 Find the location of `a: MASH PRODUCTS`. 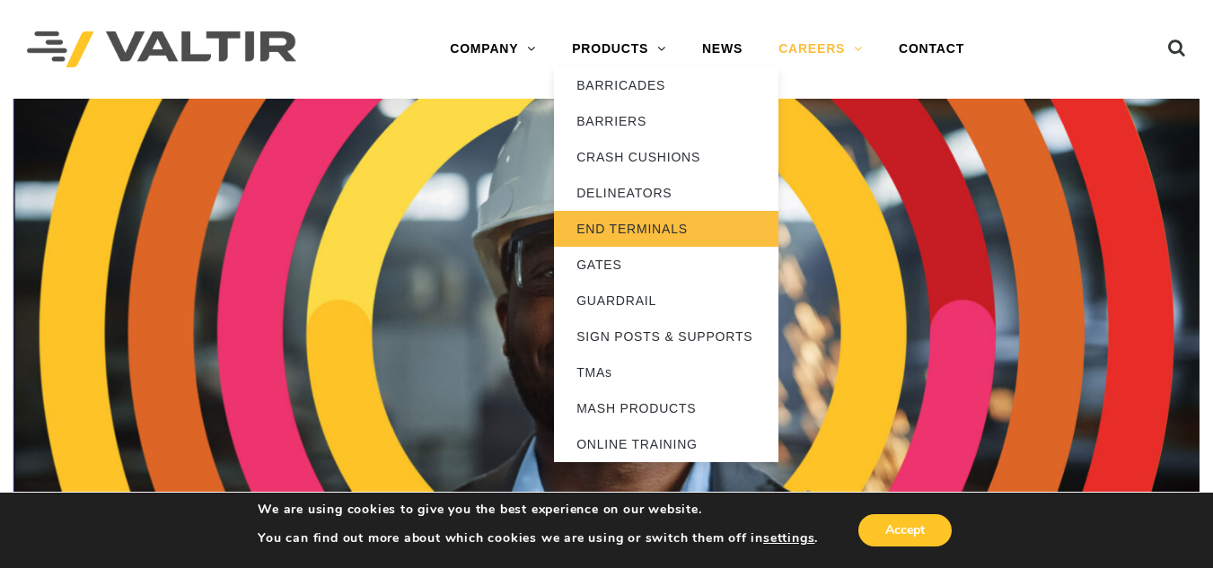

a: MASH PRODUCTS is located at coordinates (666, 408).